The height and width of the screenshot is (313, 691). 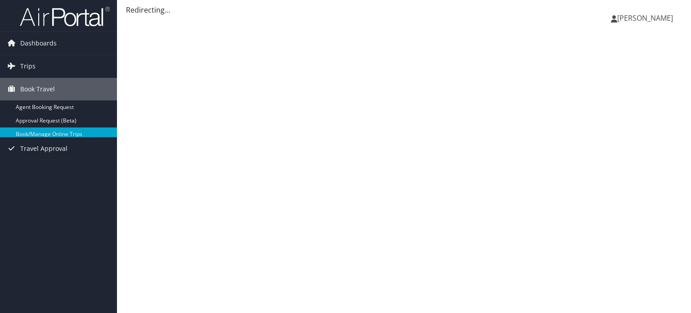 I want to click on div: Redirecting..., so click(x=404, y=10).